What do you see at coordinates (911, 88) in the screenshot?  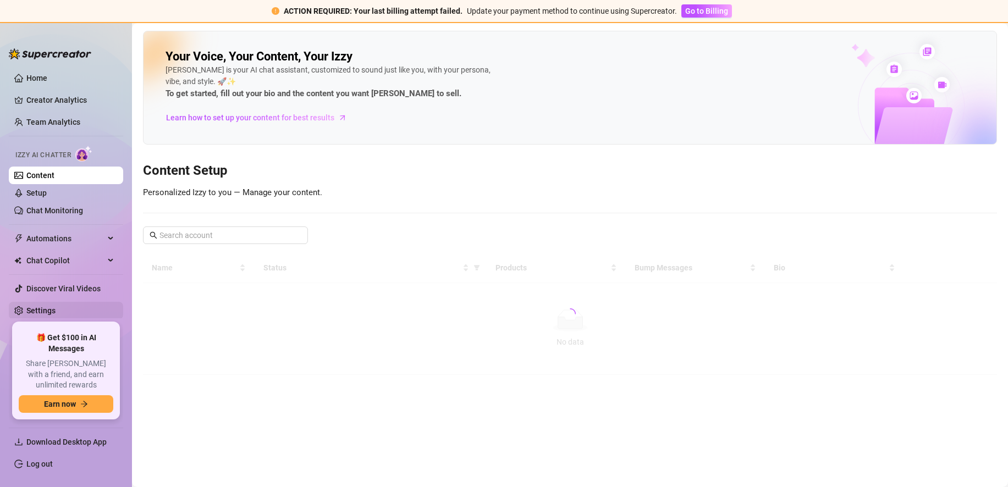 I see `img: ai-chatter-content-library-cLFOSyPT.png` at bounding box center [911, 88].